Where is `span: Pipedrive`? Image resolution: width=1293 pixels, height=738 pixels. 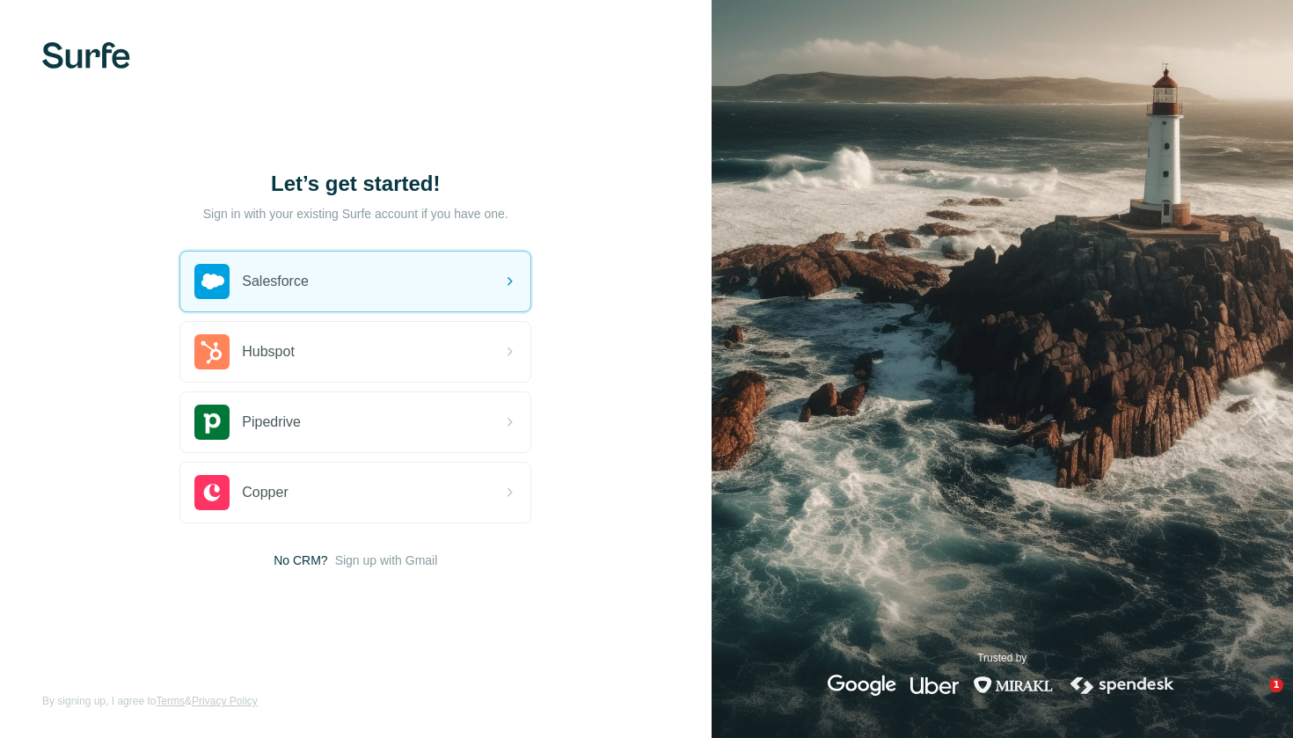 span: Pipedrive is located at coordinates (271, 422).